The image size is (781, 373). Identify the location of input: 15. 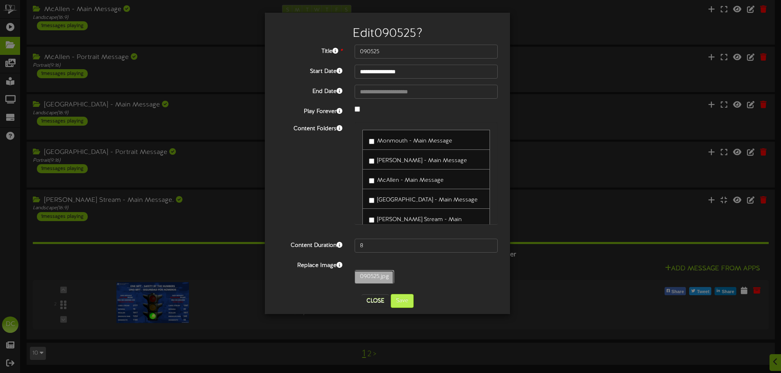
(426, 246).